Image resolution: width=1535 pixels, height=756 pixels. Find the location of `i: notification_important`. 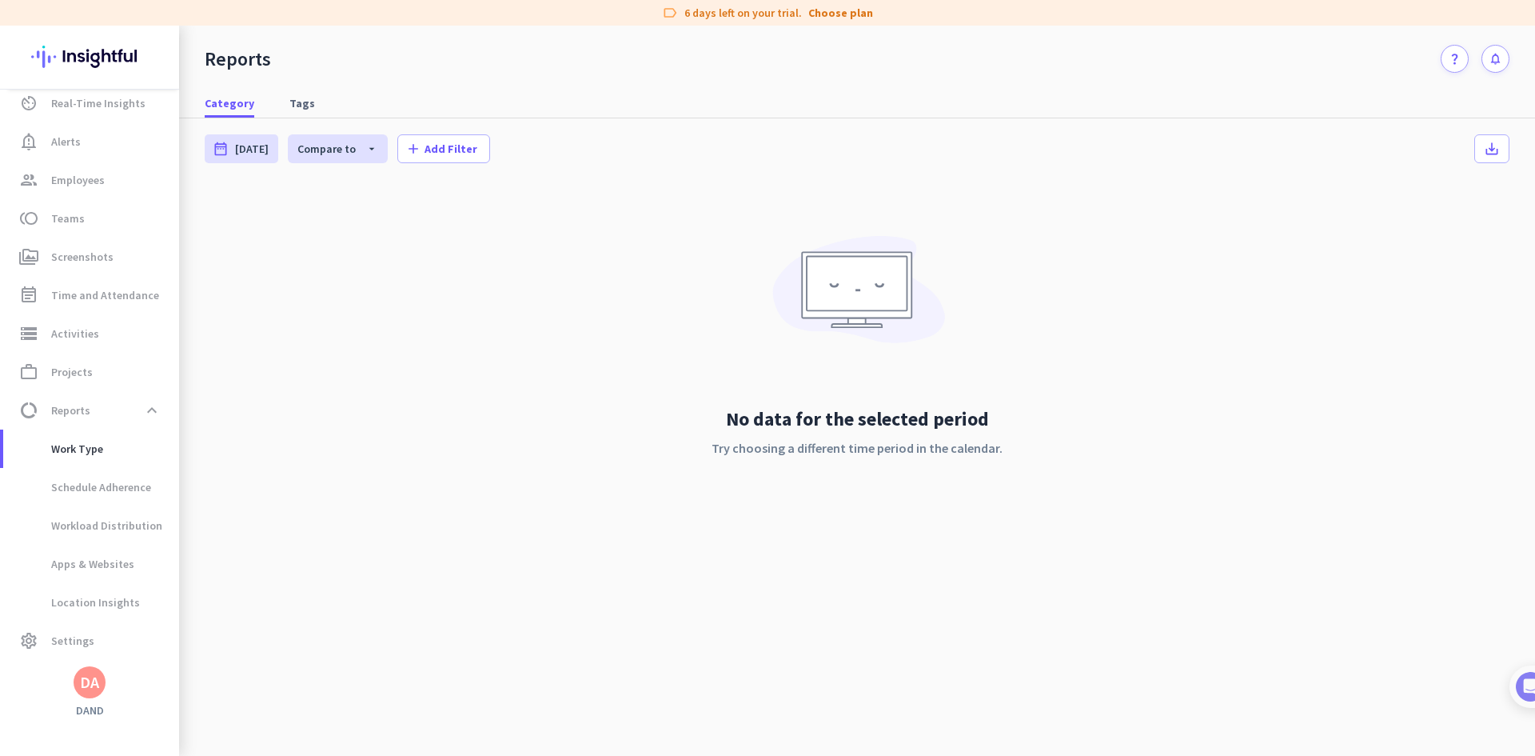

i: notification_important is located at coordinates (29, 142).